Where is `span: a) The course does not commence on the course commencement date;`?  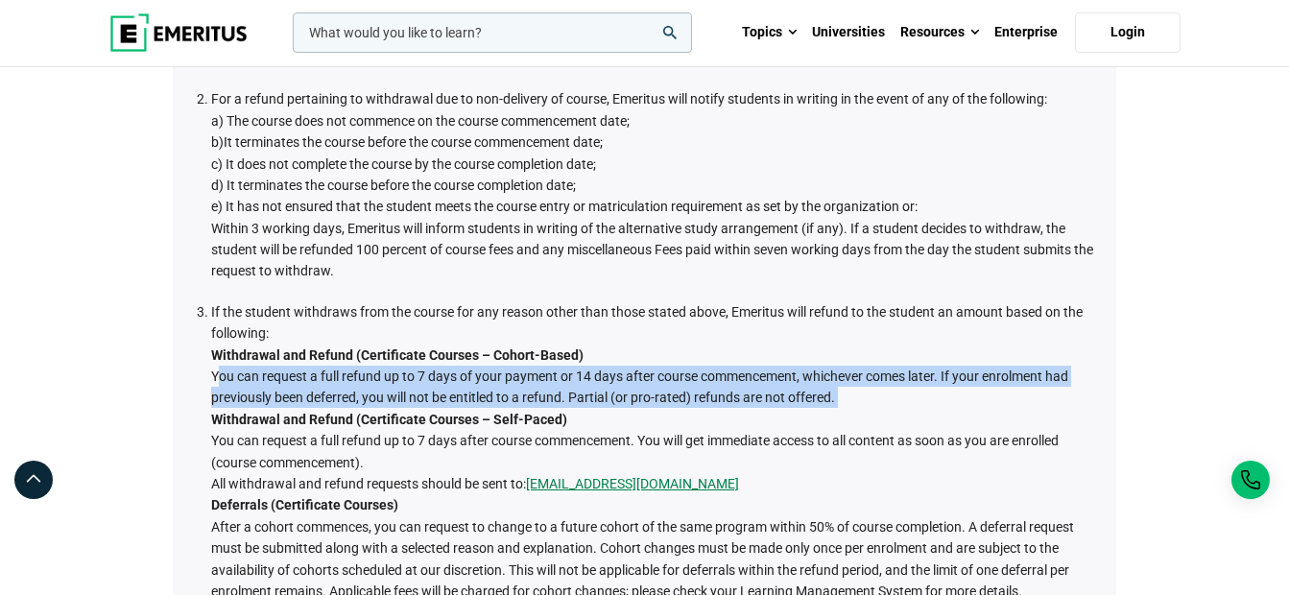
span: a) The course does not commence on the course commencement date; is located at coordinates (420, 121).